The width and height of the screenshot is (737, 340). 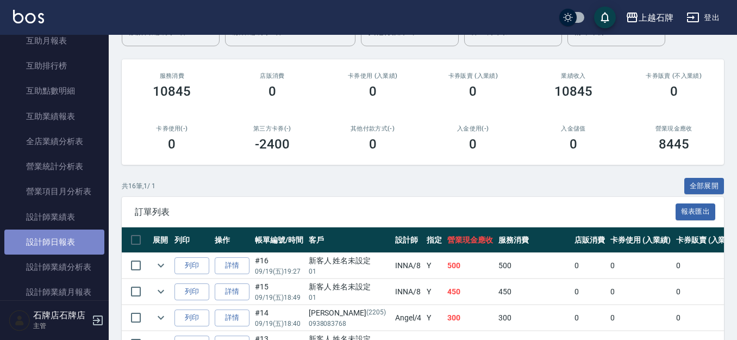 What do you see at coordinates (640, 240) in the screenshot?
I see `th: 卡券使用 (入業績)` at bounding box center [640, 240].